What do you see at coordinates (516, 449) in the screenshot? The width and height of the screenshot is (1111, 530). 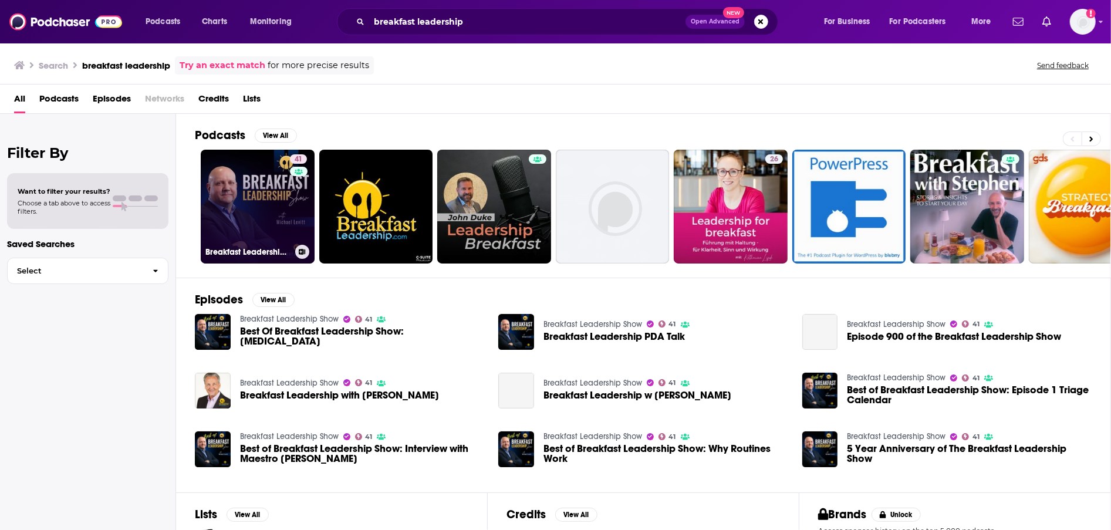 I see `img: Best of Breakfast Leadership Show: Why Routines Work` at bounding box center [516, 449].